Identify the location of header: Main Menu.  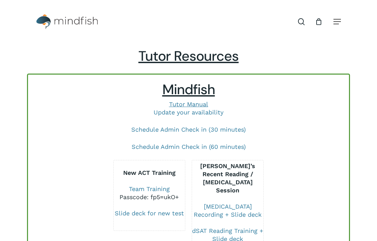
(188, 22).